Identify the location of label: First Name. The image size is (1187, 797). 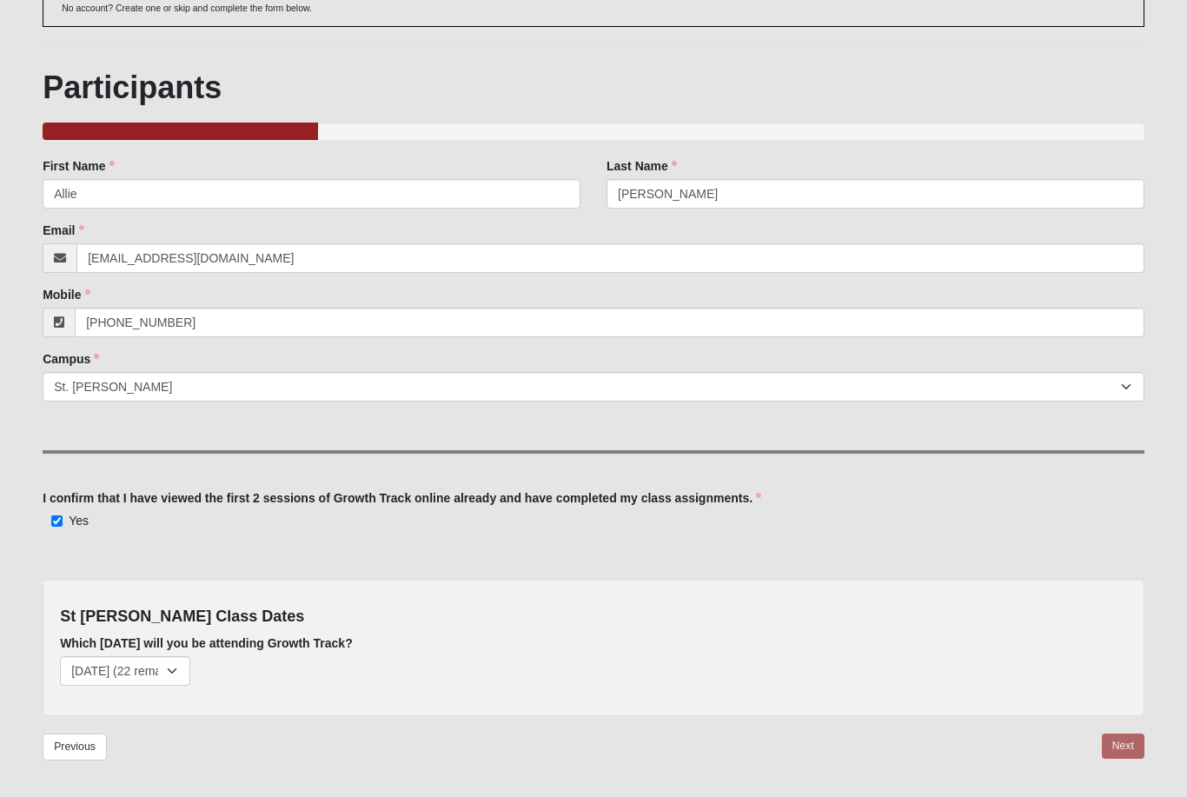
(78, 166).